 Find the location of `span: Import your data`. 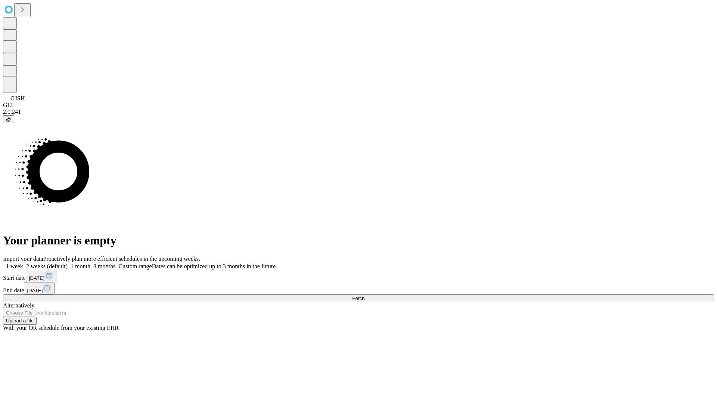

span: Import your data is located at coordinates (23, 259).